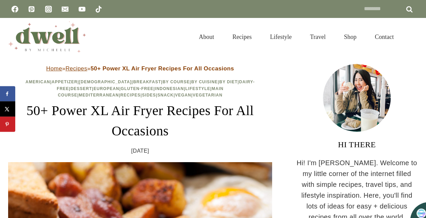 The width and height of the screenshot is (426, 218). Describe the element at coordinates (165, 95) in the screenshot. I see `a: Snack` at that location.